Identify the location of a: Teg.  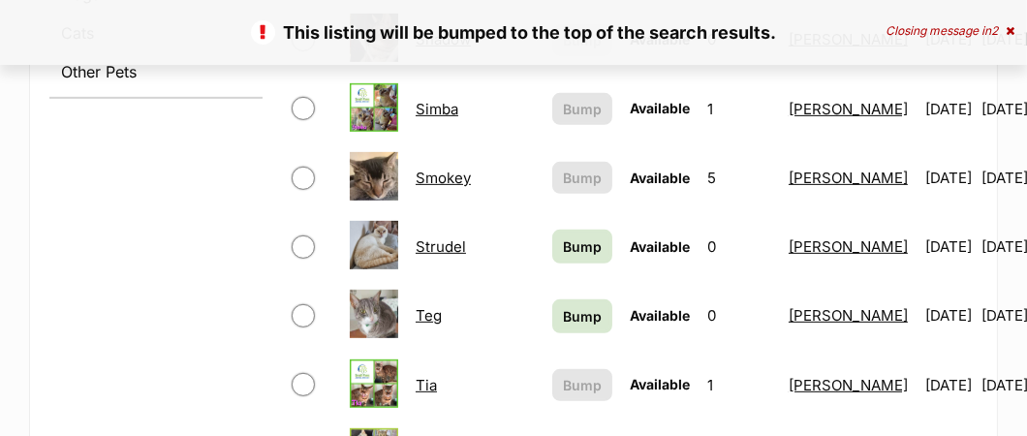
(428, 315).